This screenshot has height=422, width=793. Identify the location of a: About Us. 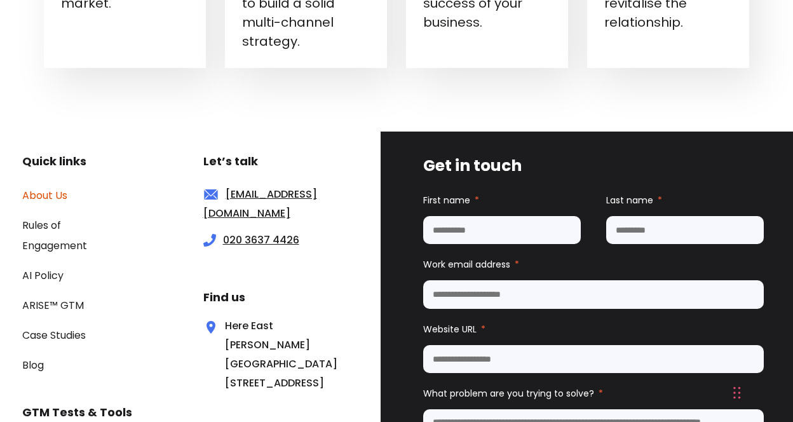
(44, 195).